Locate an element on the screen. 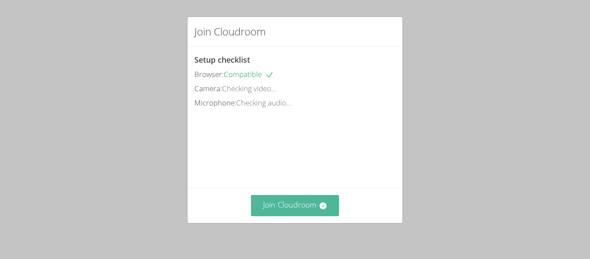  span: Camera: is located at coordinates (208, 88).